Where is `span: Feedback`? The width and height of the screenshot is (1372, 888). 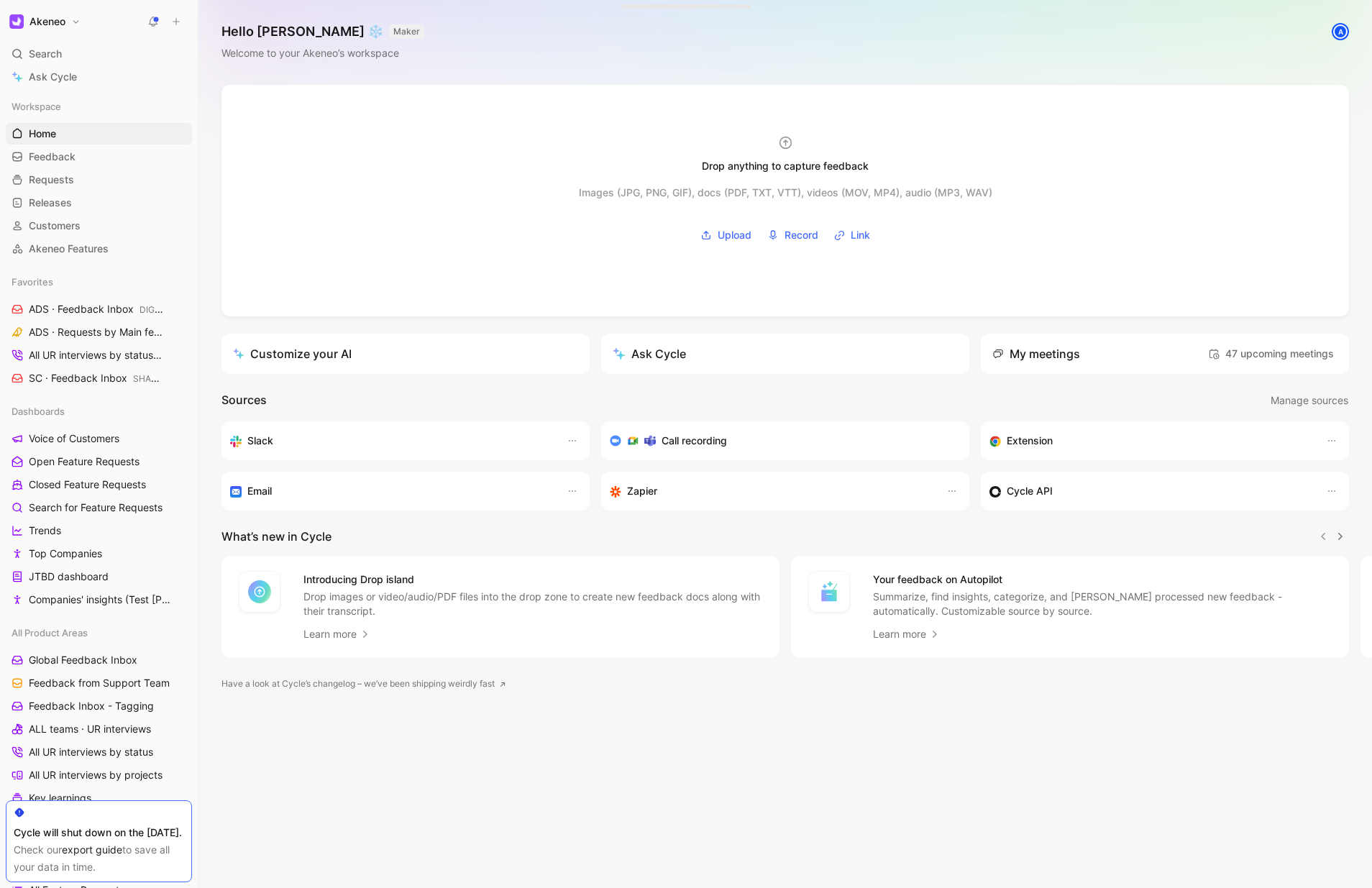 span: Feedback is located at coordinates (52, 157).